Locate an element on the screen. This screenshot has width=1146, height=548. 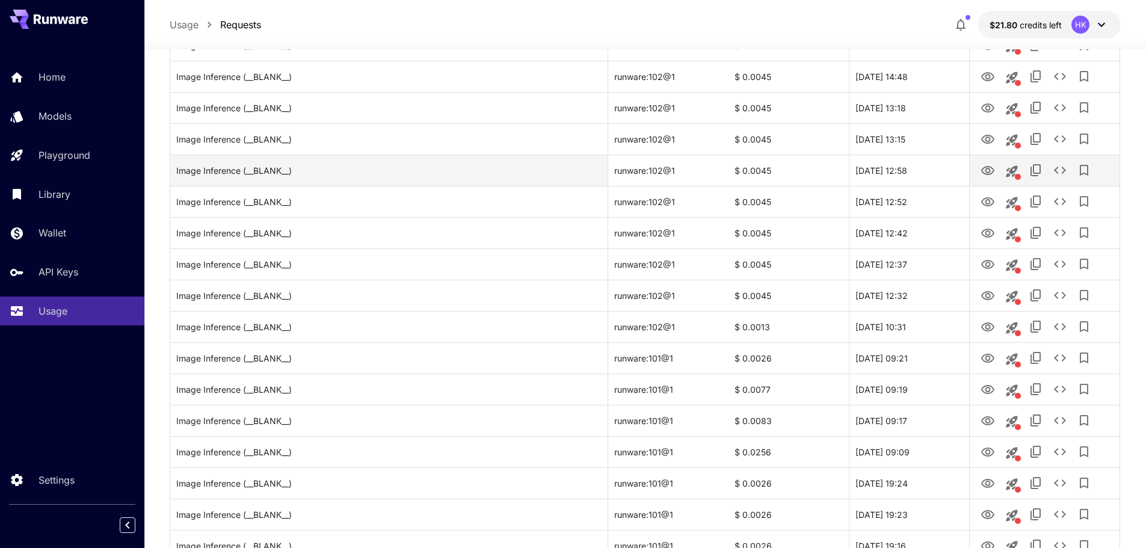
div: 27 Aug, 2025 09:09 is located at coordinates (909, 452).